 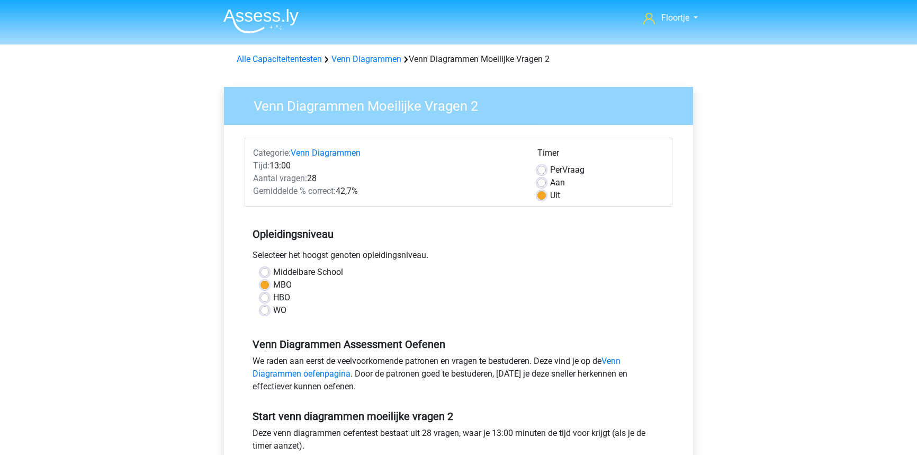 I want to click on label: Vraag, so click(x=567, y=170).